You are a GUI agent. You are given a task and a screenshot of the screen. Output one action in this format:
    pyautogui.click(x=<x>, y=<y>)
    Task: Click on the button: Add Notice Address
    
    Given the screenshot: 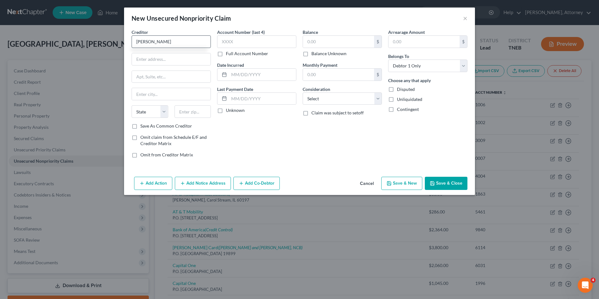 What is the action you would take?
    pyautogui.click(x=203, y=183)
    